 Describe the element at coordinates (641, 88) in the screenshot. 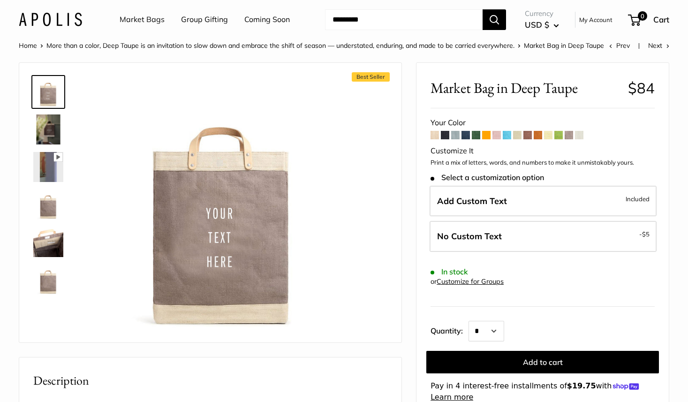

I see `span: $84` at that location.